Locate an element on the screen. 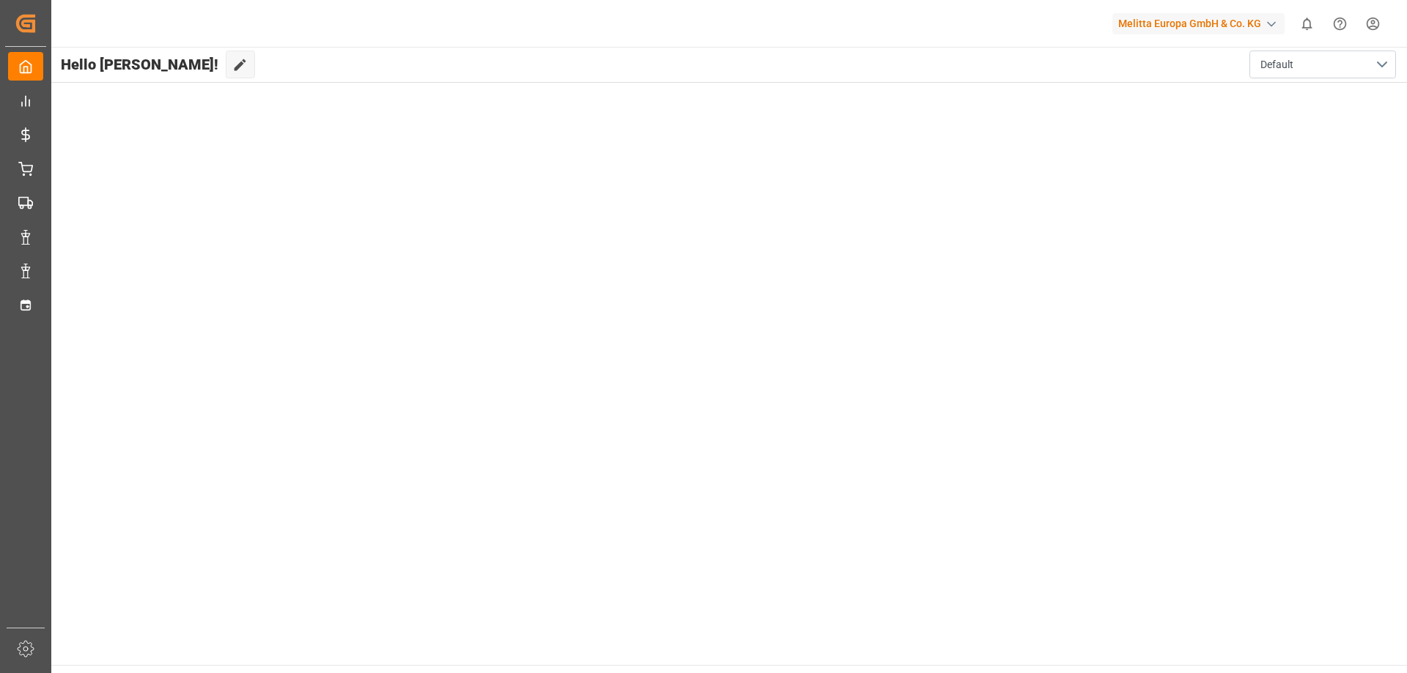 This screenshot has width=1407, height=673. button: Help Center is located at coordinates (1339, 23).